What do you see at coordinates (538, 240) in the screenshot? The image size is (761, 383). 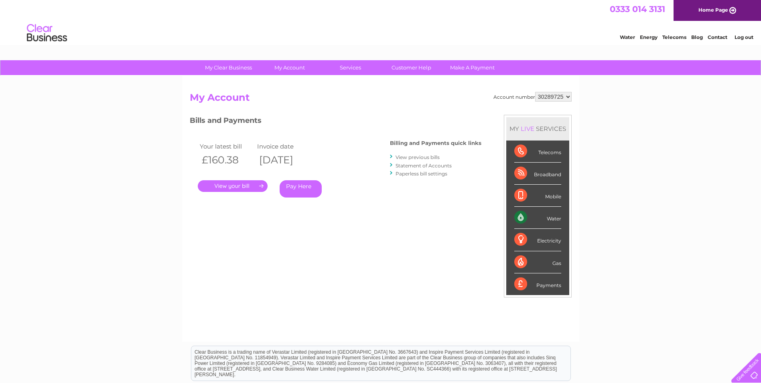 I see `div: Electricity` at bounding box center [538, 240].